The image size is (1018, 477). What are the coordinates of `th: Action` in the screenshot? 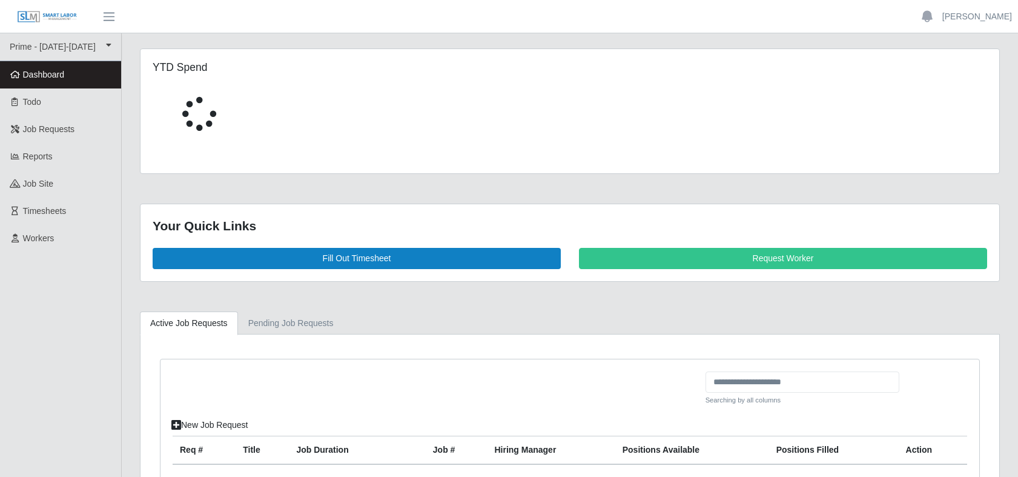 It's located at (933, 450).